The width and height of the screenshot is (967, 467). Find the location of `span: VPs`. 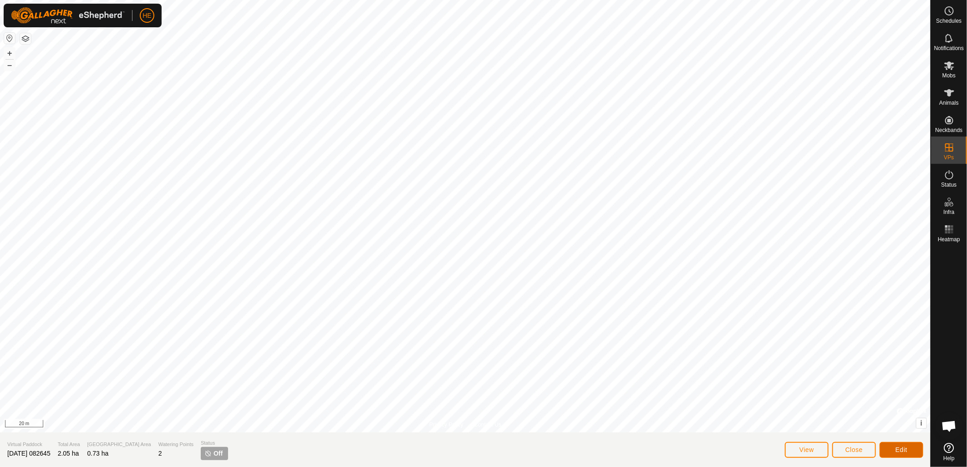

span: VPs is located at coordinates (948, 157).